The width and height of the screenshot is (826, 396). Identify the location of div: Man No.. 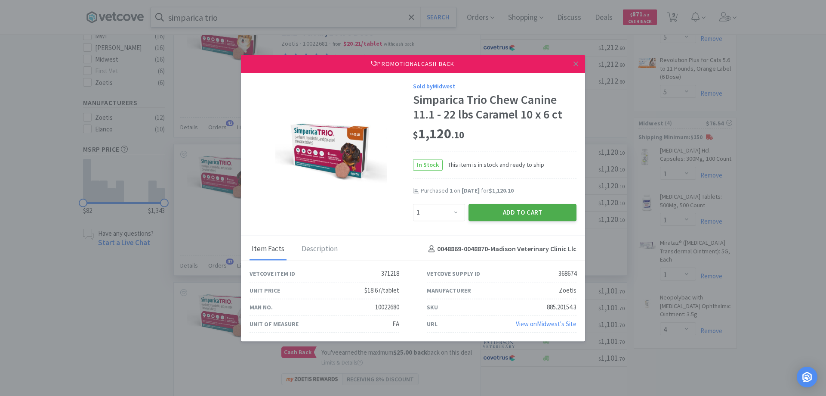
(261, 307).